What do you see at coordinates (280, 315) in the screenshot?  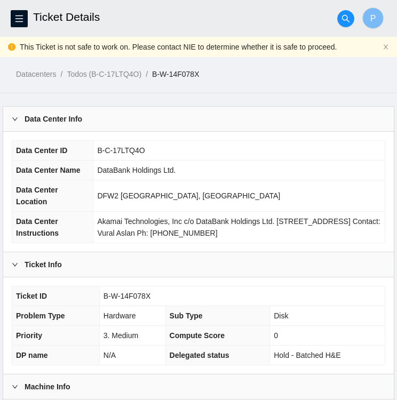 I see `span: Disk` at bounding box center [280, 315].